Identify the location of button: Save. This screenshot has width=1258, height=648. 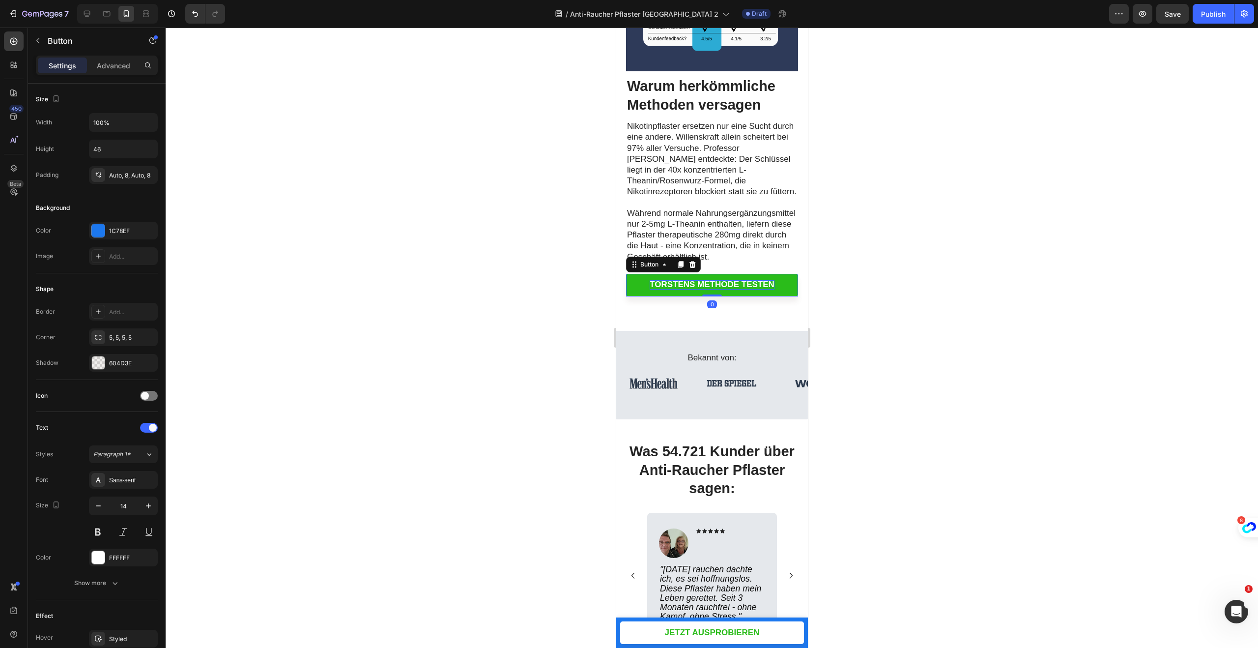
(1173, 14).